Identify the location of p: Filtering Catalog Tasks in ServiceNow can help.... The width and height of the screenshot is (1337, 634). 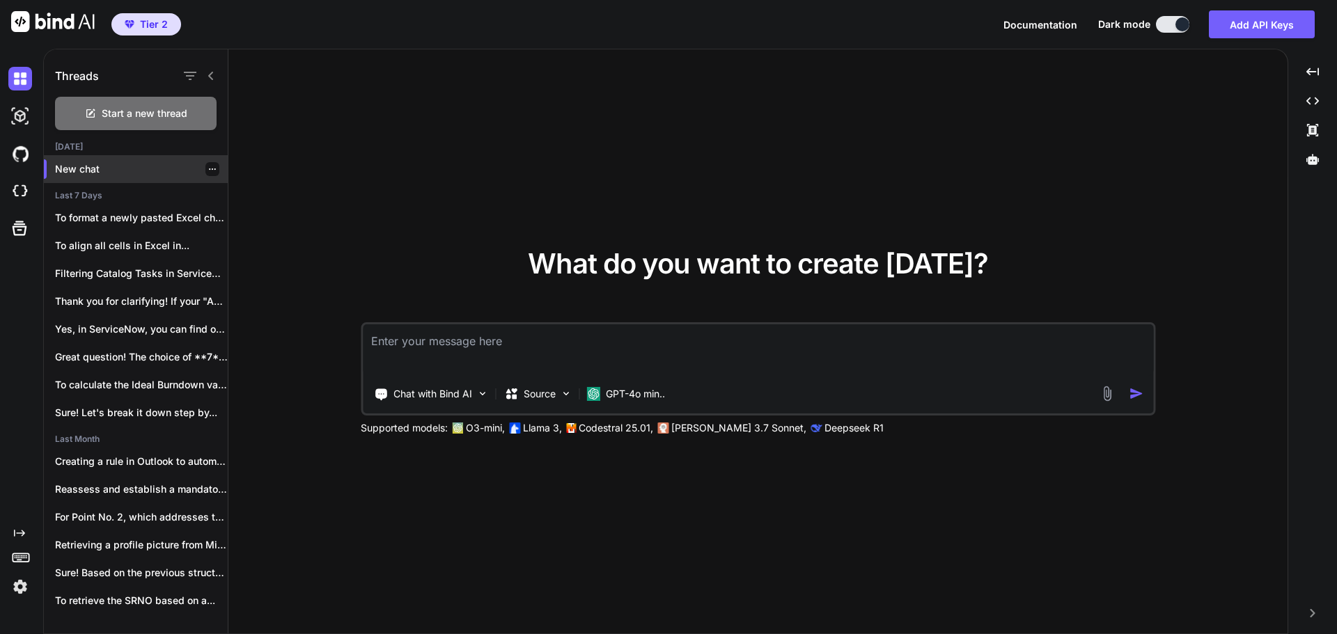
(141, 274).